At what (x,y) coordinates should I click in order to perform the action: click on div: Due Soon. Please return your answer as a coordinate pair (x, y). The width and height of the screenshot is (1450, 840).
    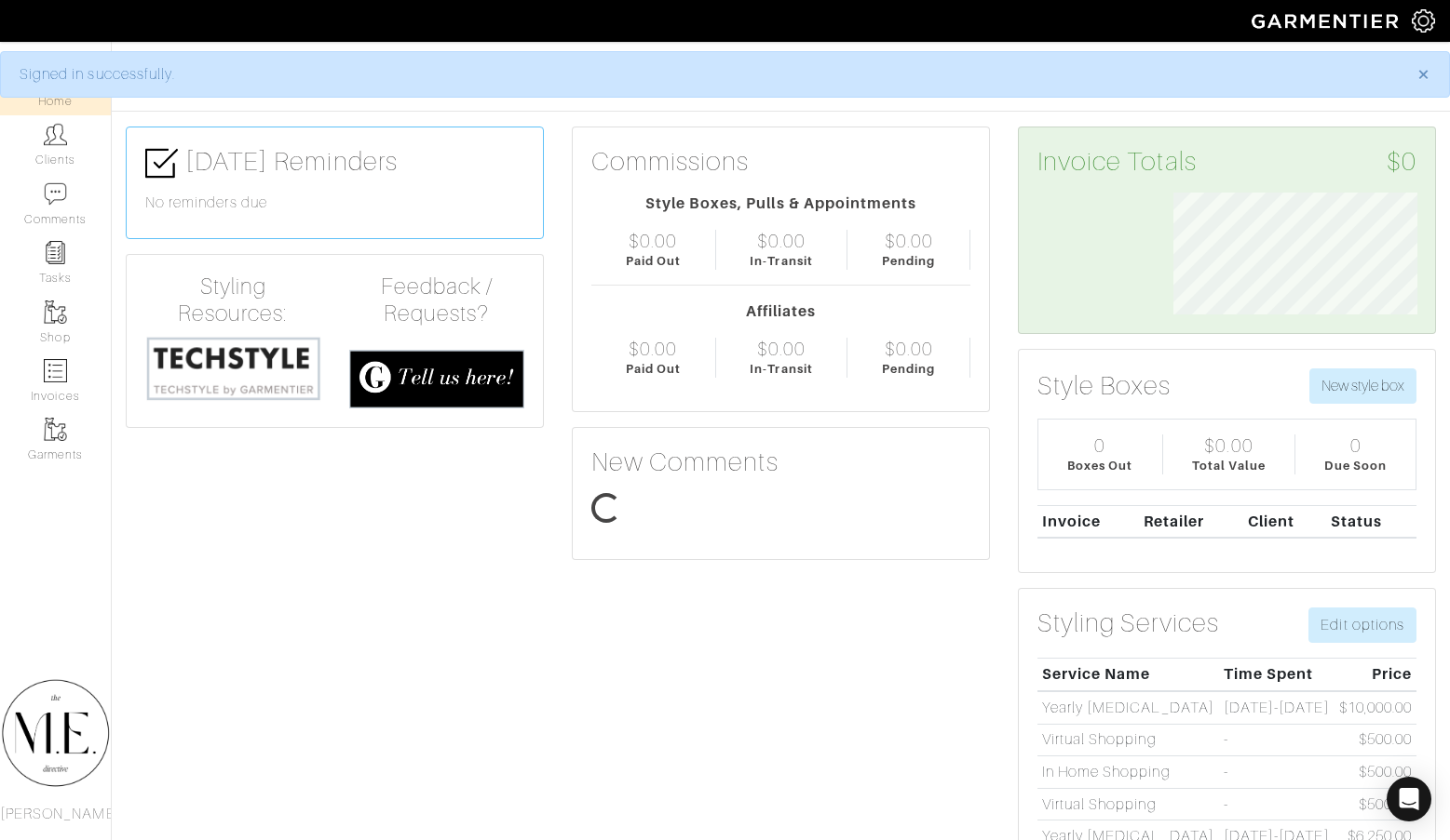
    Looking at the image, I should click on (1355, 465).